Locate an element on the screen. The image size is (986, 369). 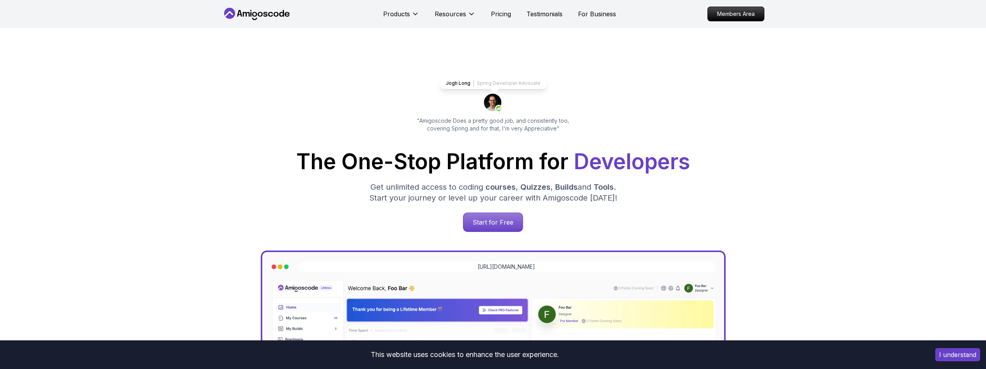
p: Members Area is located at coordinates (736, 14).